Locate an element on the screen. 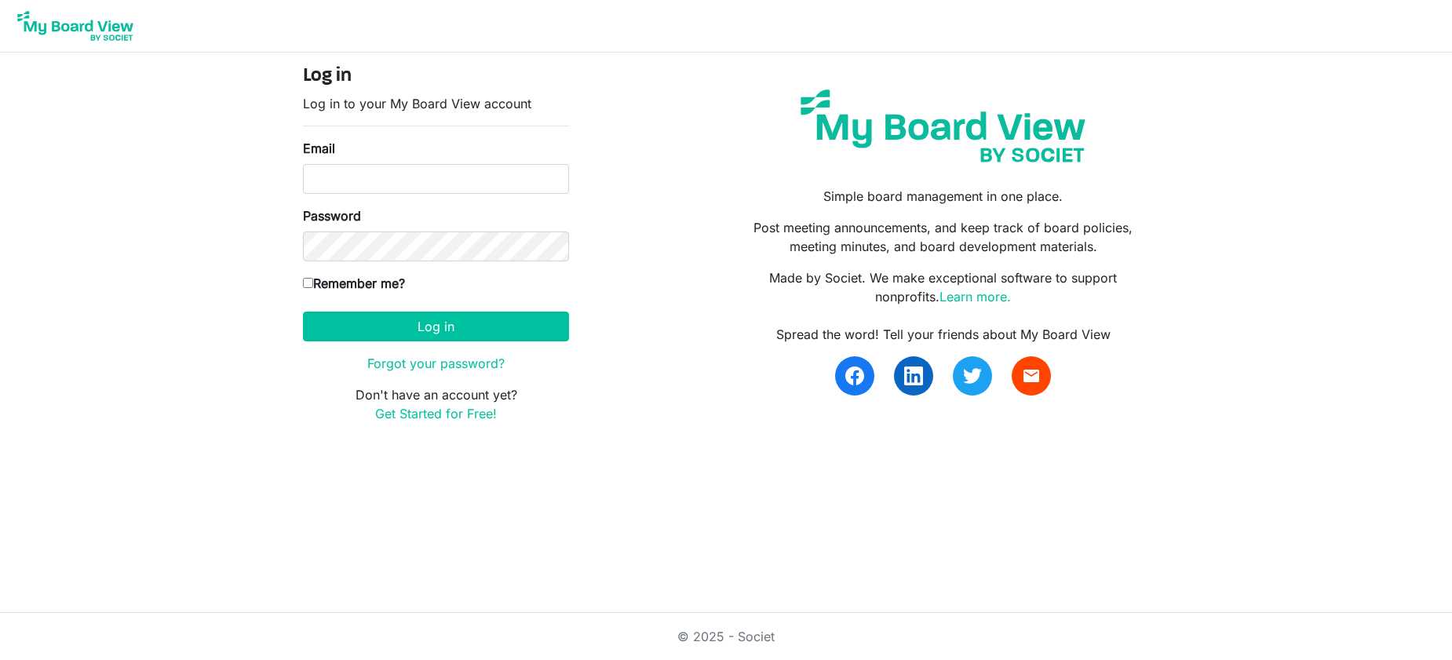 The width and height of the screenshot is (1452, 660). a: Get Started for Free! is located at coordinates (436, 414).